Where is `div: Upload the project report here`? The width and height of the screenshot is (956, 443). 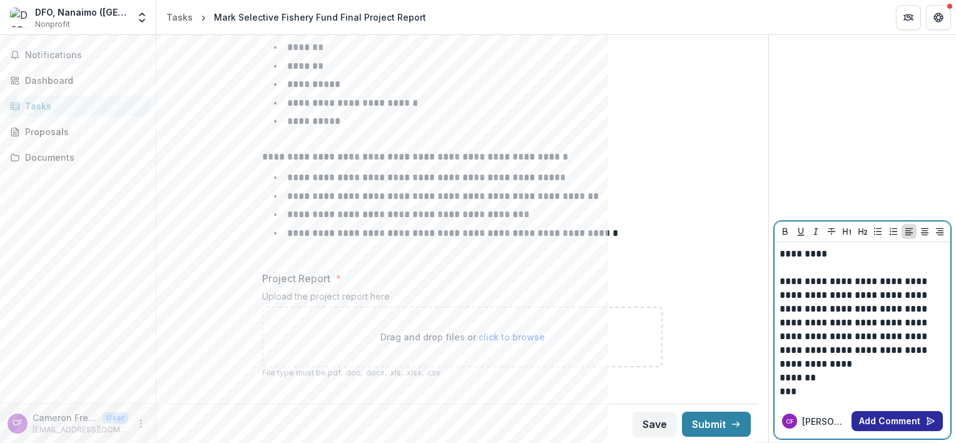
div: Upload the project report here is located at coordinates (463, 299).